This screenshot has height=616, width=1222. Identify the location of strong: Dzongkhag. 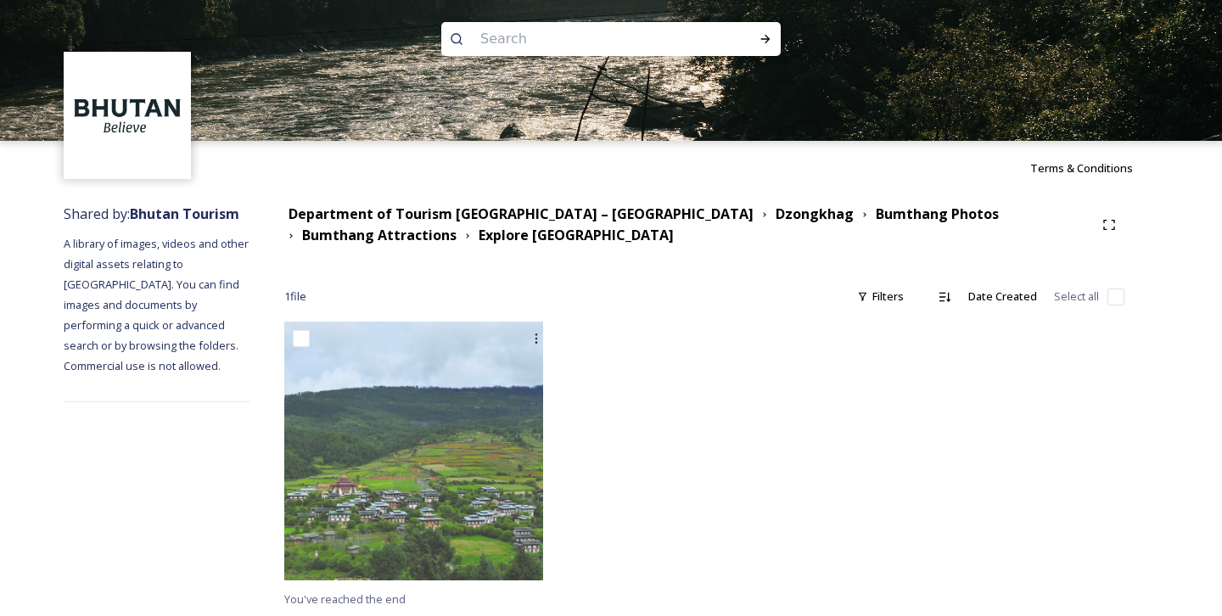
(815, 214).